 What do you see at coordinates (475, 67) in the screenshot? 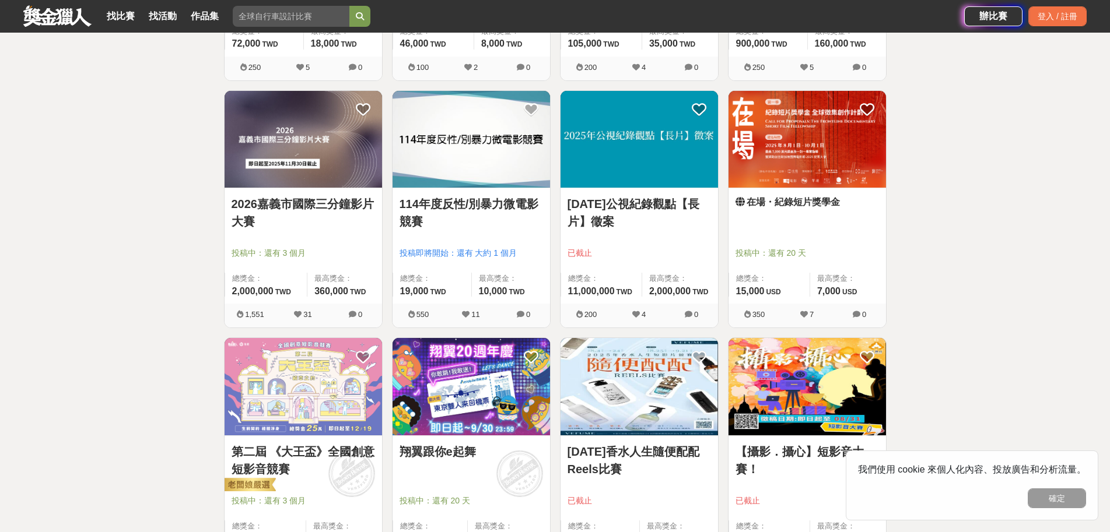
I see `span: 2` at bounding box center [475, 67].